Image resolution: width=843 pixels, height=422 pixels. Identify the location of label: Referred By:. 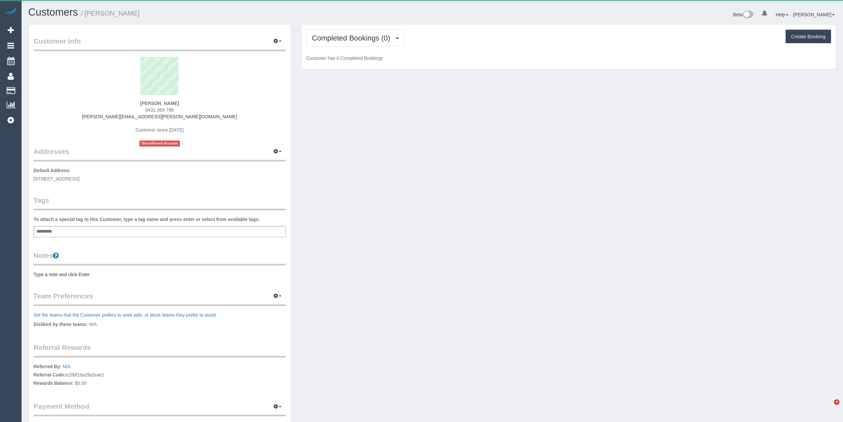
(47, 366).